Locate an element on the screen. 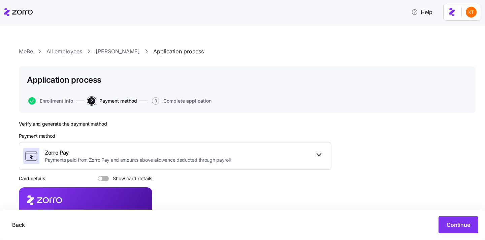  button: 2Payment method is located at coordinates (113, 101).